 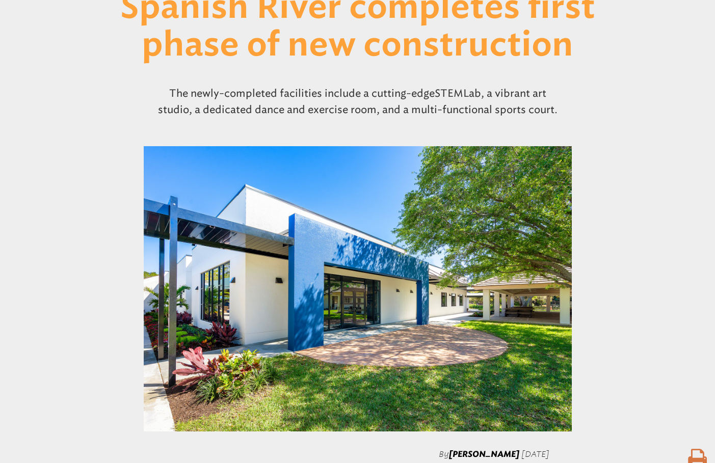 I want to click on span: By, so click(x=444, y=454).